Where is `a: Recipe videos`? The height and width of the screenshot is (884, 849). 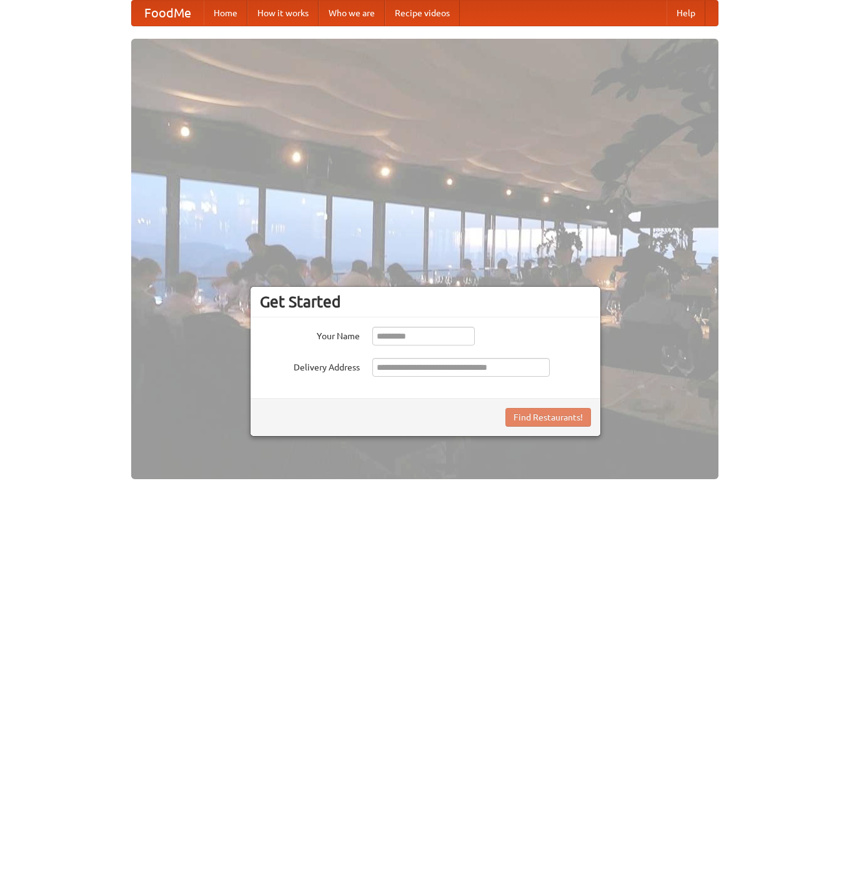 a: Recipe videos is located at coordinates (422, 13).